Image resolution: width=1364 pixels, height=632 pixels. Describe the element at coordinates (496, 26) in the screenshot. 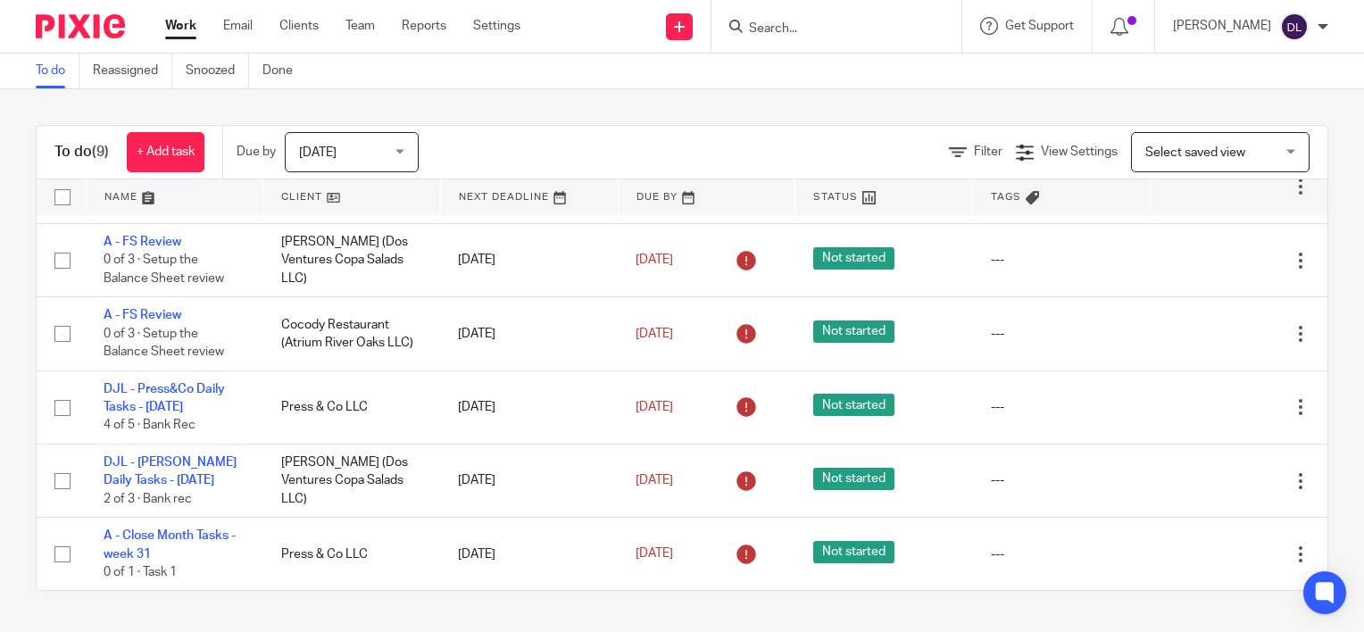

I see `a: Settings` at that location.